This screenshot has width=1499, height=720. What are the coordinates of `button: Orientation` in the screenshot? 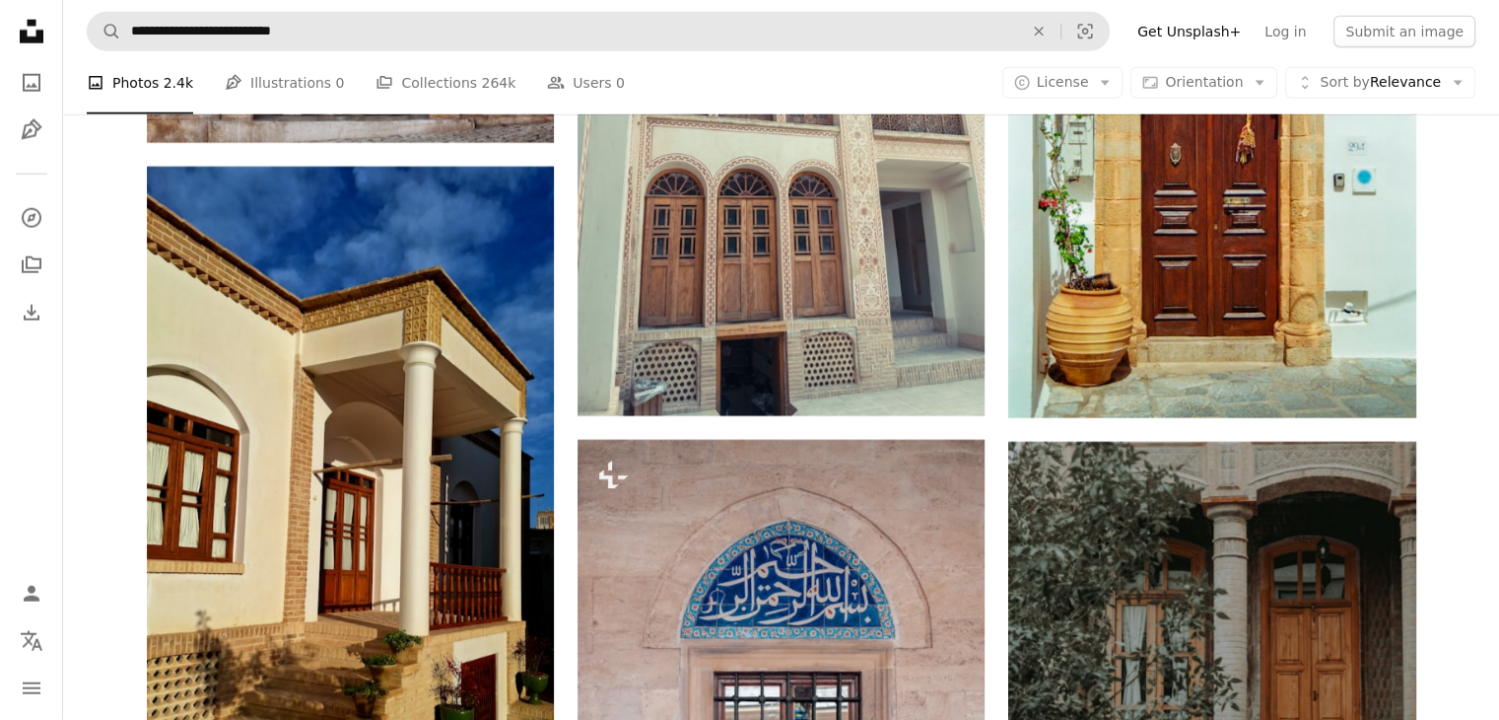 It's located at (1204, 83).